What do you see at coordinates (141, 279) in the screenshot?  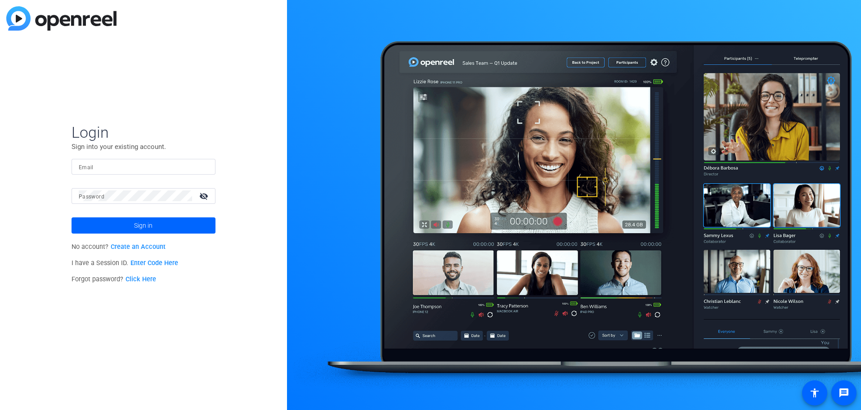 I see `a: Click Here` at bounding box center [141, 279].